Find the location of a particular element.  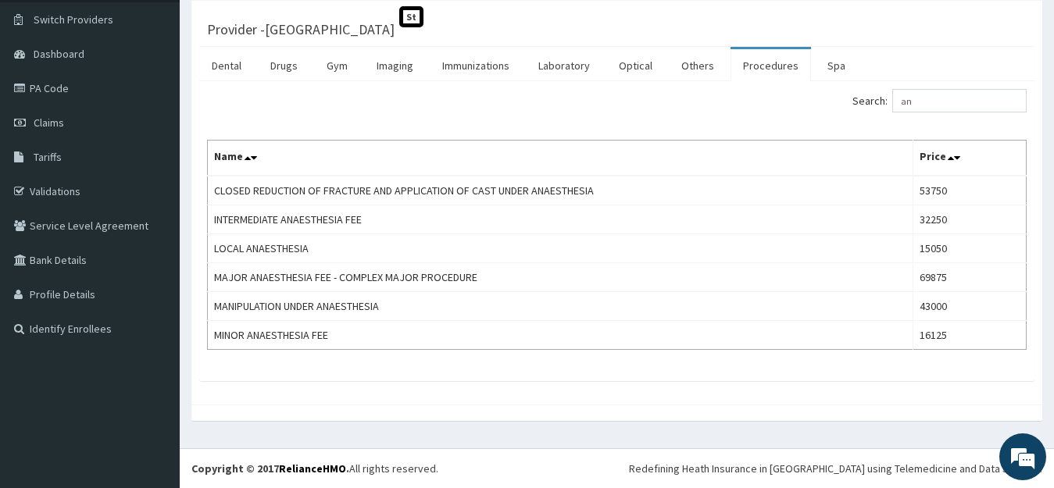

td: 16125 is located at coordinates (969, 335).